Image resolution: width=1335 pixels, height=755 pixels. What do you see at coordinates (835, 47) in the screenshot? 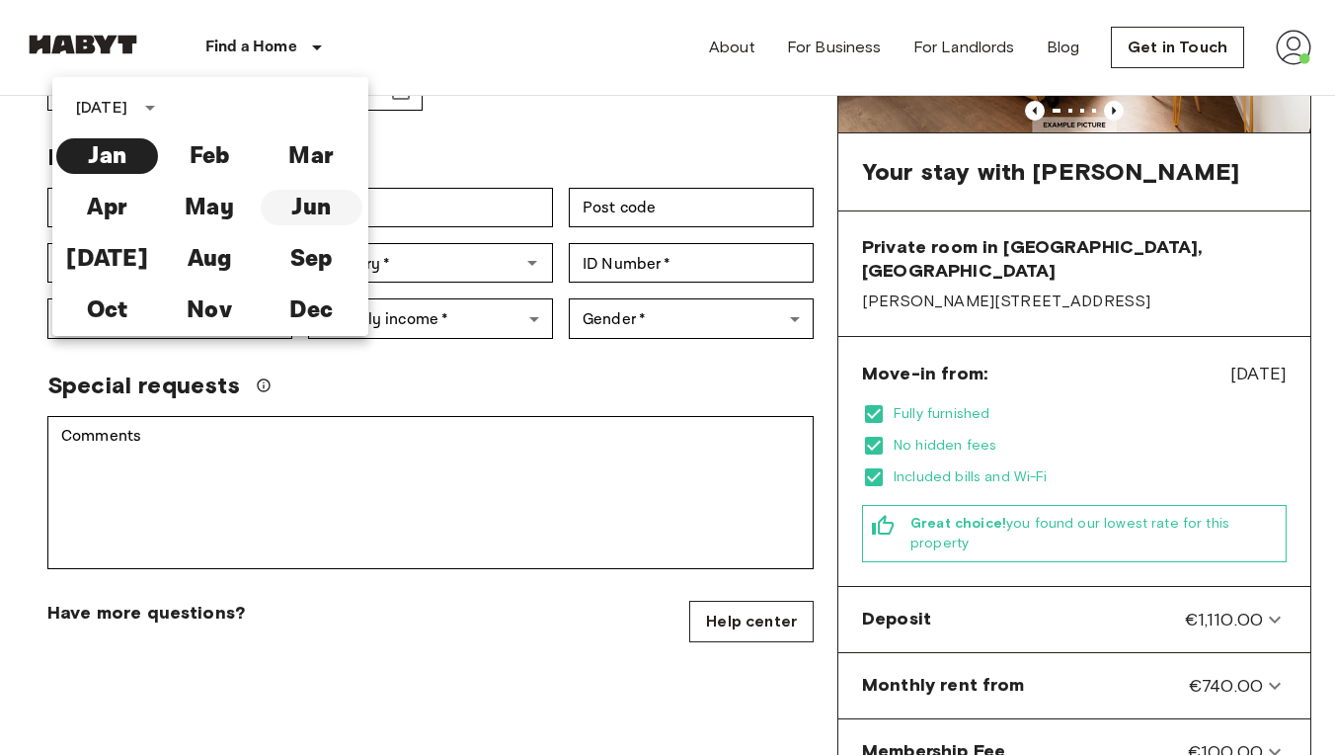
I see `a: For Business` at bounding box center [835, 47].